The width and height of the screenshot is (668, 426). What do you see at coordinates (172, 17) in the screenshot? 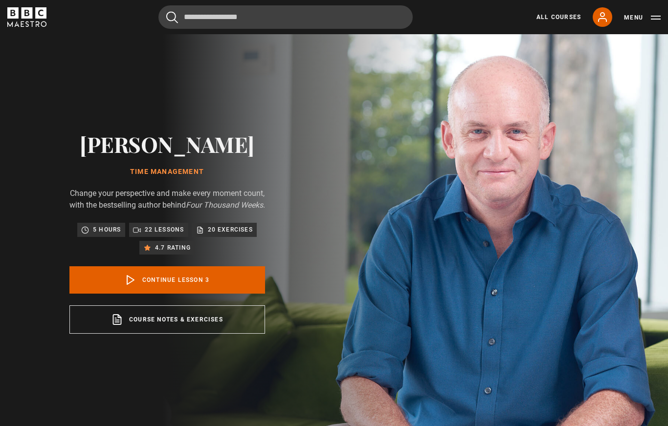
I see `button: Submit the search query` at bounding box center [172, 17].